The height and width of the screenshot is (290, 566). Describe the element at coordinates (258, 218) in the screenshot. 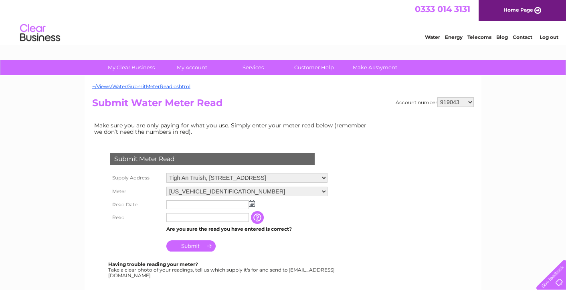

I see `input: Information` at that location.